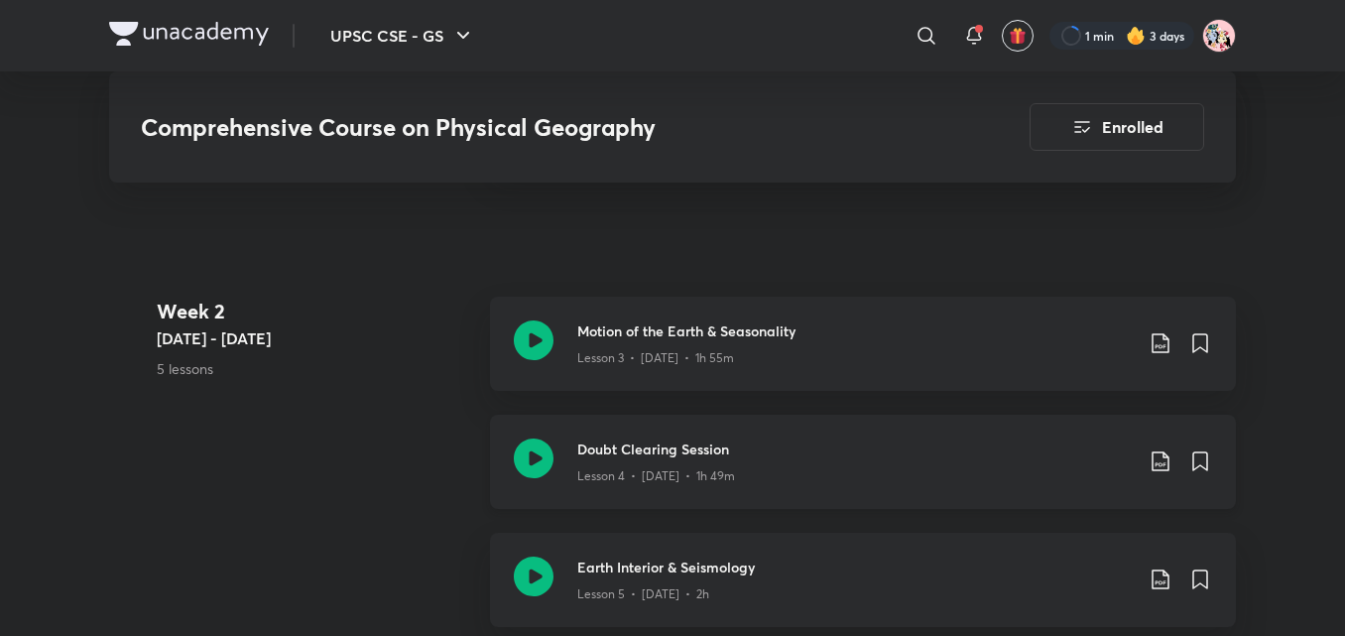 The image size is (1345, 636). Describe the element at coordinates (315, 368) in the screenshot. I see `p: 5 lessons` at that location.